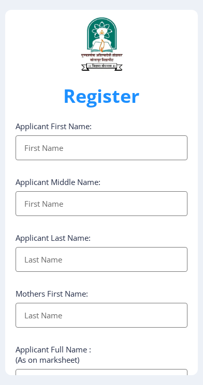 The width and height of the screenshot is (203, 385). What do you see at coordinates (101, 44) in the screenshot?
I see `img: sulogo.png` at bounding box center [101, 44].